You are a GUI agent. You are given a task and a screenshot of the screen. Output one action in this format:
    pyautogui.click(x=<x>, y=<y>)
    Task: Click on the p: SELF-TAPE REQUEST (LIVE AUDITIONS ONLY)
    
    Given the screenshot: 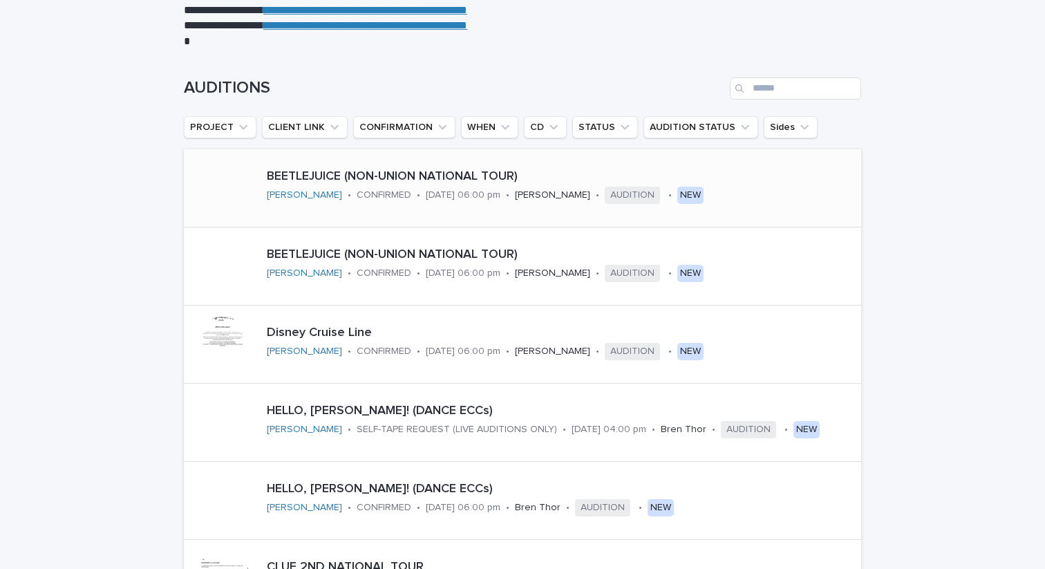 What is the action you would take?
    pyautogui.click(x=457, y=429)
    